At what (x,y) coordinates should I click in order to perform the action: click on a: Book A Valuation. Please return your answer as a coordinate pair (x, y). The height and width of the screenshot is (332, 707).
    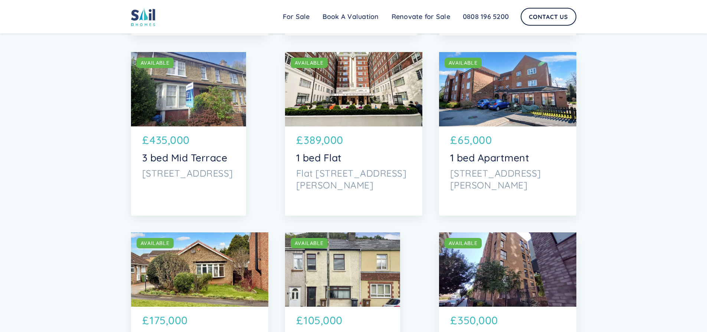
    Looking at the image, I should click on (351, 17).